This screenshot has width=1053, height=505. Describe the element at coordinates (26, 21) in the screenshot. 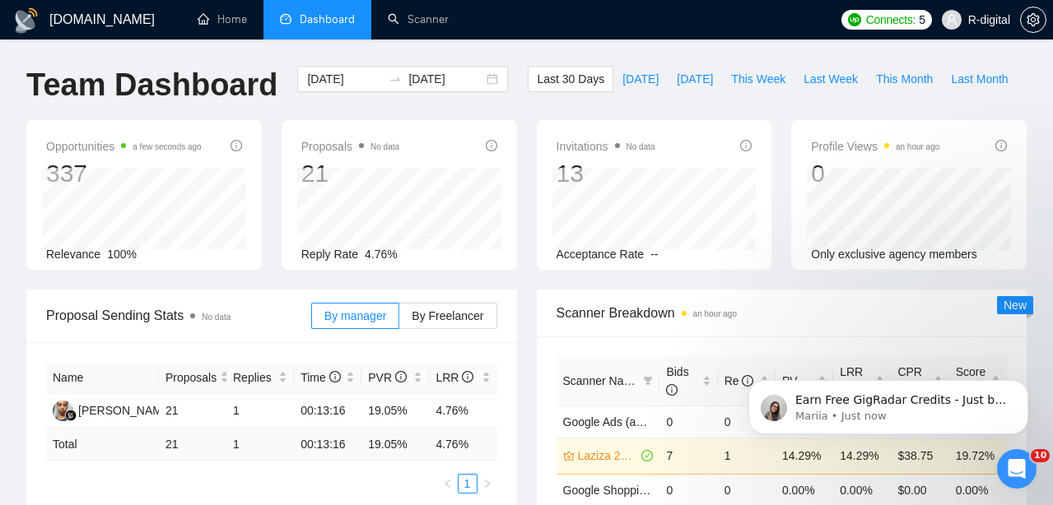

I see `img: logo` at that location.